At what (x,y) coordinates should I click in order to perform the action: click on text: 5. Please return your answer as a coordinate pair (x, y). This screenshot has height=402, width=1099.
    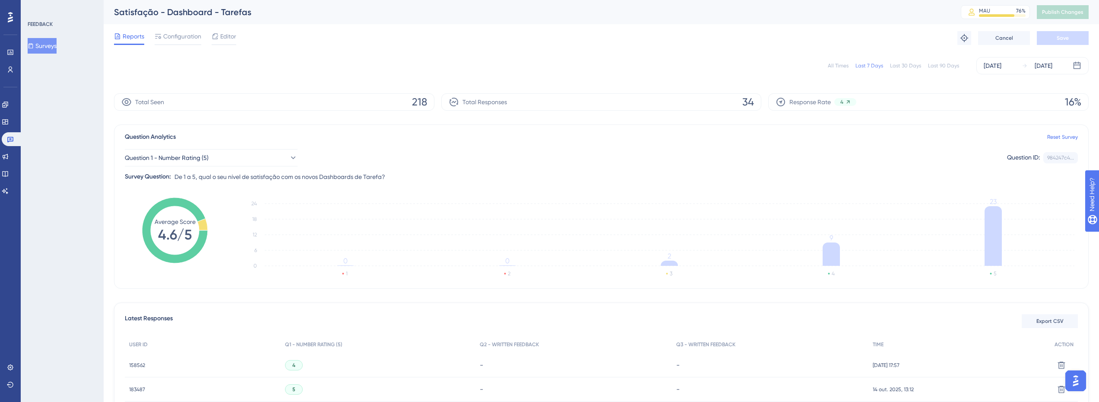
    Looking at the image, I should click on (995, 273).